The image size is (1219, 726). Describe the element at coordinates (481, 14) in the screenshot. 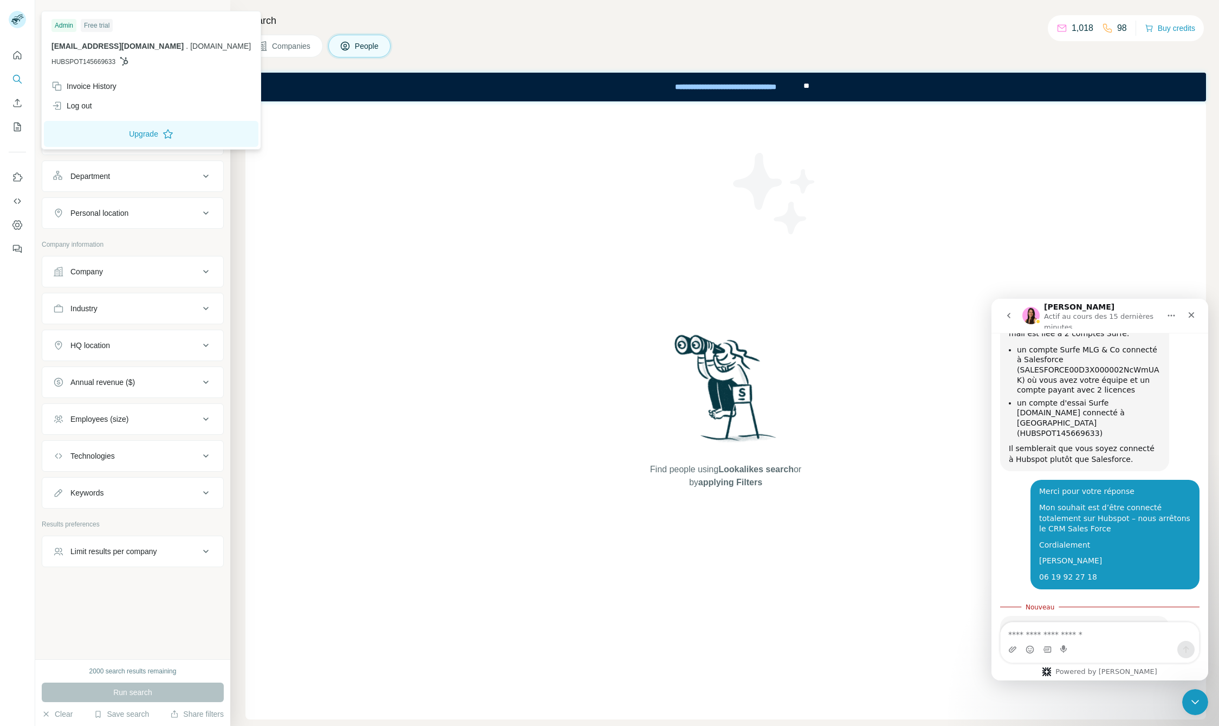

I see `div: Upgrade plan for full access to Surfe` at that location.